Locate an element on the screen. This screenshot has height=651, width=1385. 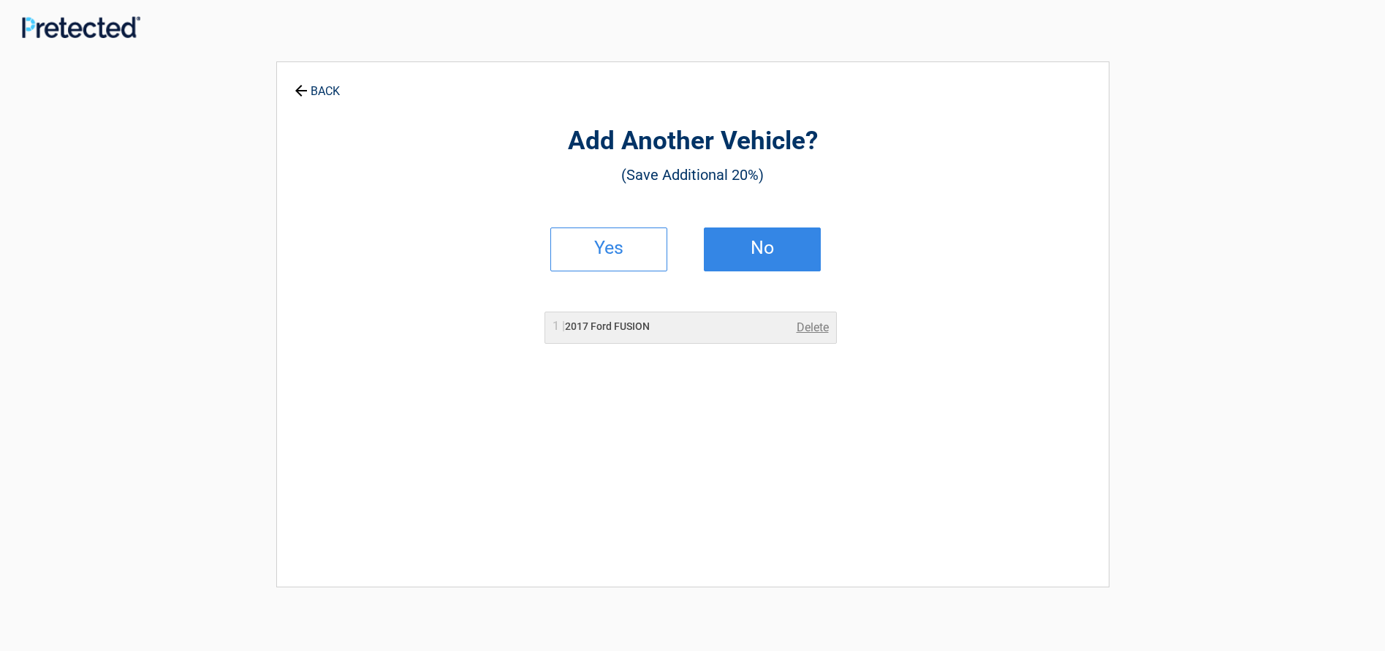
h2: Yes is located at coordinates (609, 248).